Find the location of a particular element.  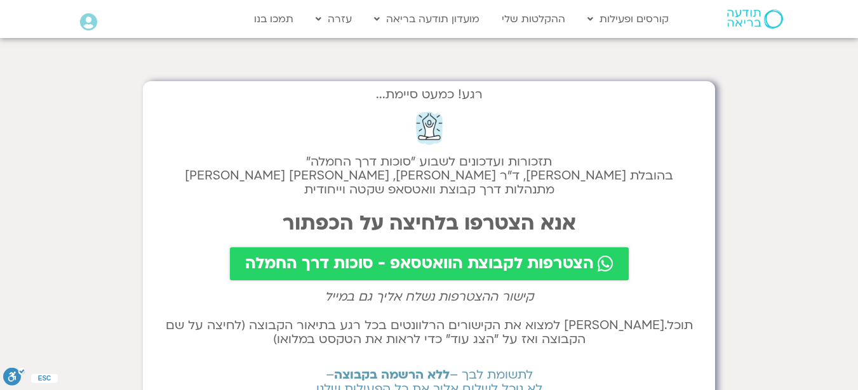

h2: אנא הצטרפו בלחיצה על הכפתור is located at coordinates (429, 223).